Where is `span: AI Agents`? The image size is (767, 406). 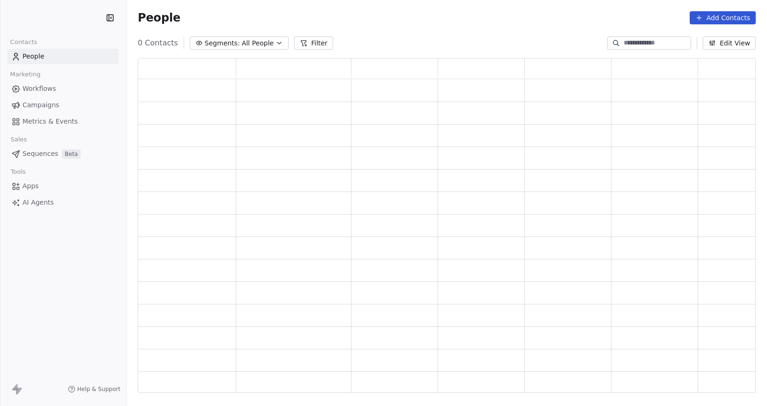
span: AI Agents is located at coordinates (38, 202).